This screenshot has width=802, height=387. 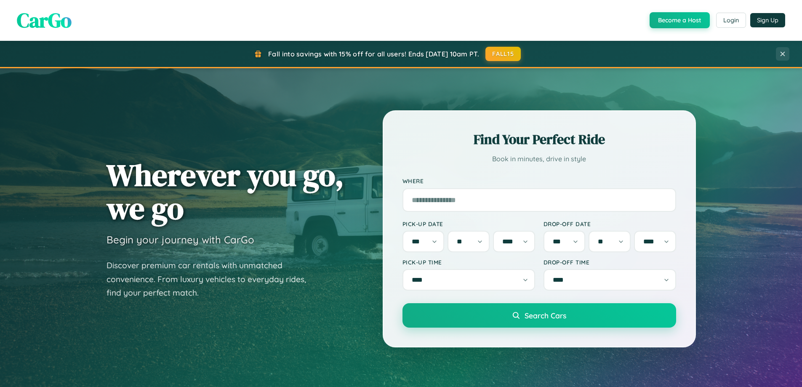 What do you see at coordinates (225, 192) in the screenshot?
I see `h1: Wherever you go, we go` at bounding box center [225, 192].